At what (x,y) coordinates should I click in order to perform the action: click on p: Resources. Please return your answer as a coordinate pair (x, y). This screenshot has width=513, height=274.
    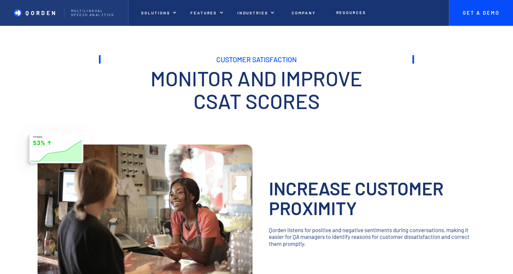
    Looking at the image, I should click on (351, 12).